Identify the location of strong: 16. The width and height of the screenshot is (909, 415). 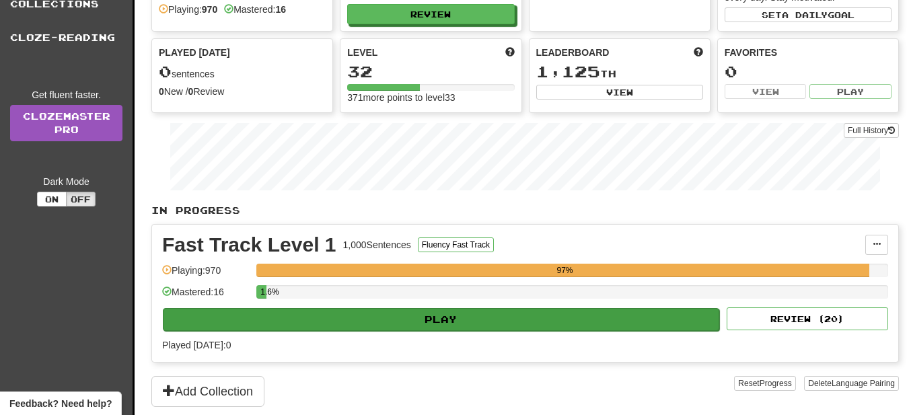
(281, 9).